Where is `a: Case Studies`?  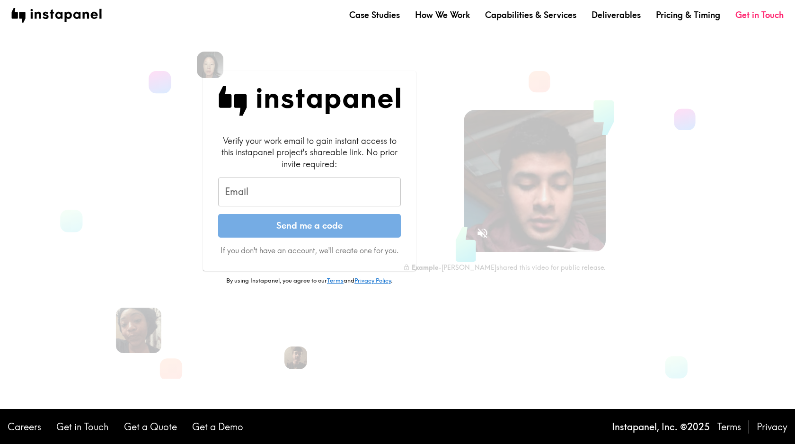 a: Case Studies is located at coordinates (374, 15).